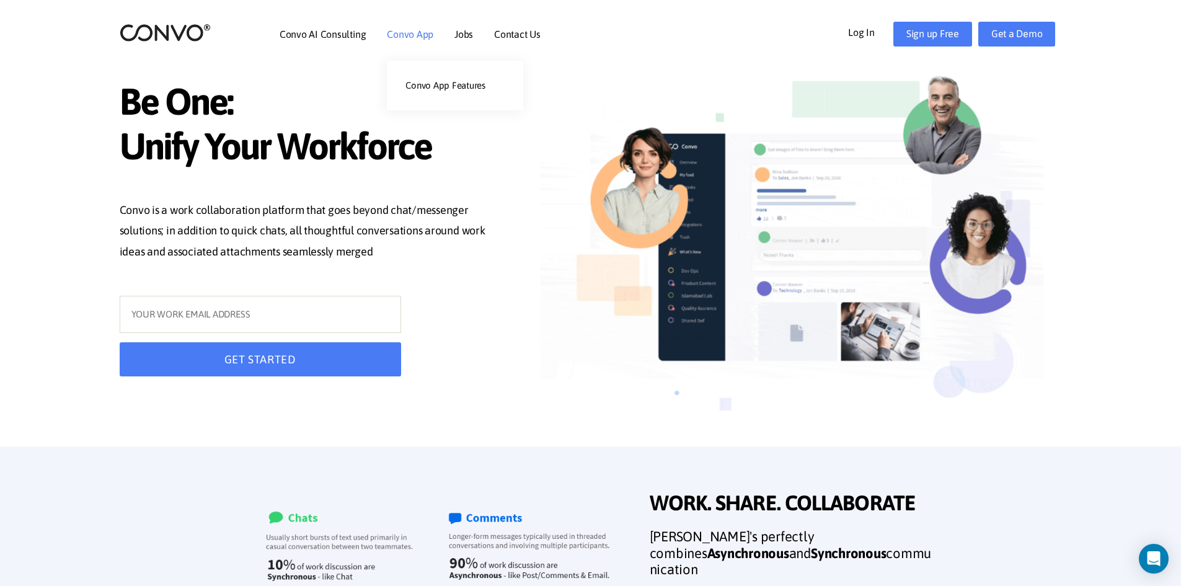 The height and width of the screenshot is (586, 1181). Describe the element at coordinates (792, 505) in the screenshot. I see `span: WORK. SHARE. COLLABORATE` at that location.